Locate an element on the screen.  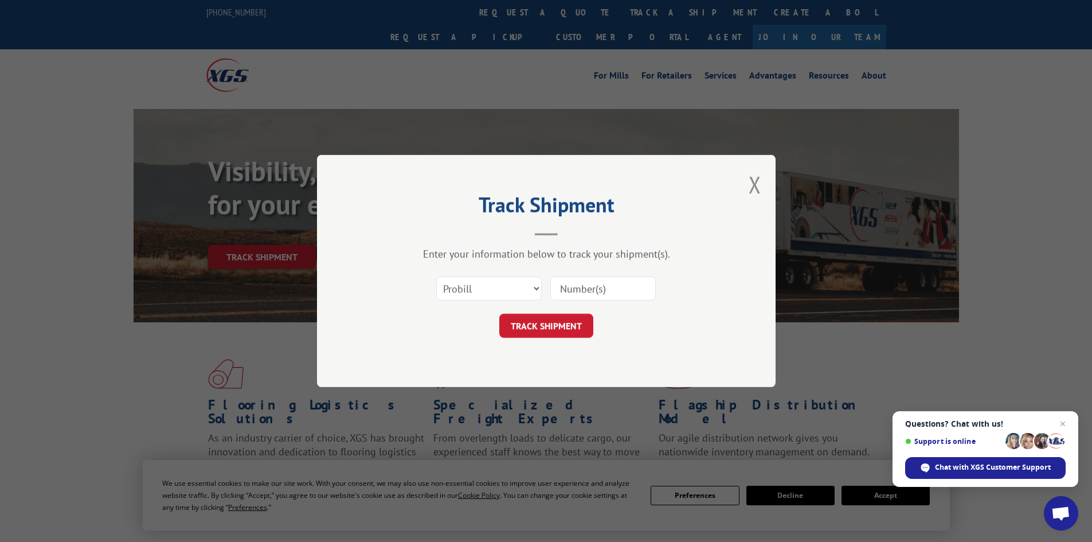
button: Close modal is located at coordinates (755, 184).